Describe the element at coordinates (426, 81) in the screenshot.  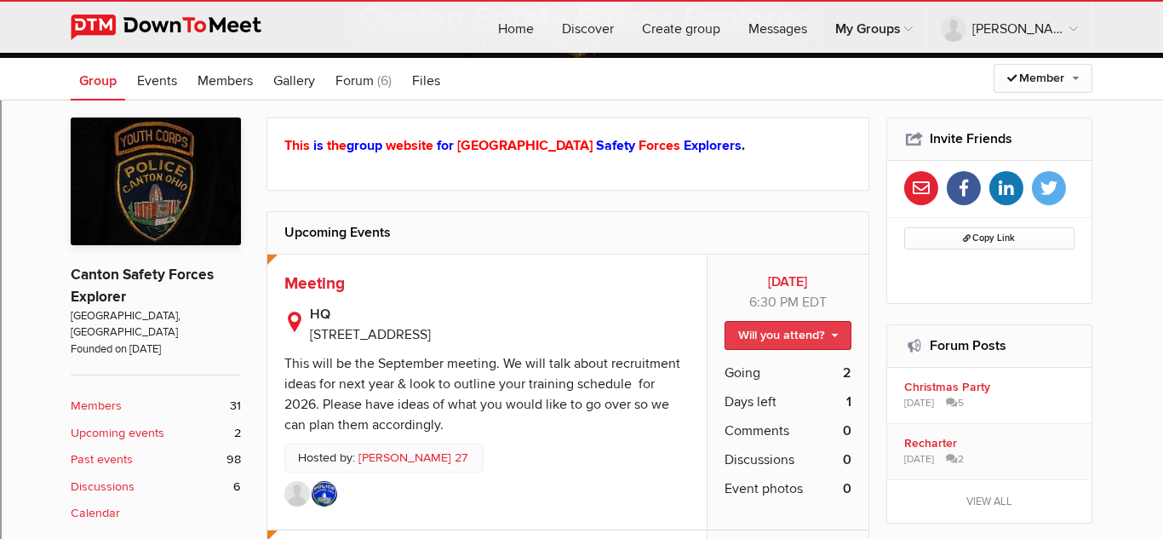
I see `span: Files` at that location.